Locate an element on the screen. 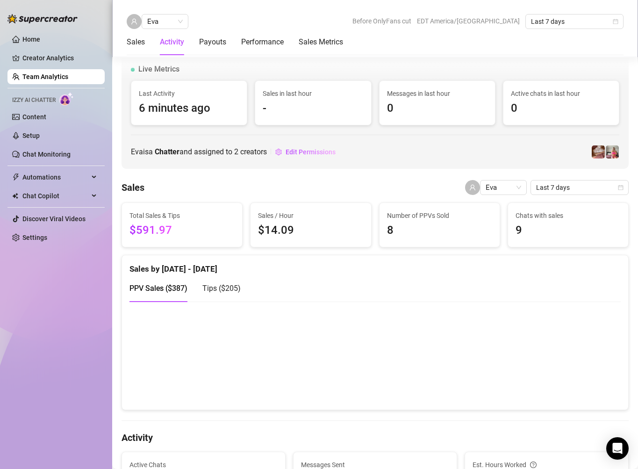  img: logo-BBDzfeDw.svg is located at coordinates (43, 19).